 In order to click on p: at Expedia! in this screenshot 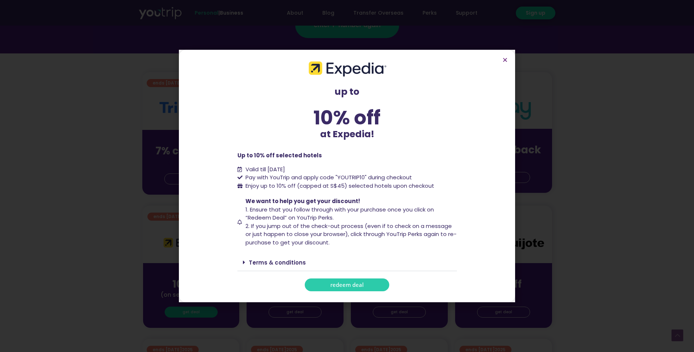, I will do `click(347, 134)`.